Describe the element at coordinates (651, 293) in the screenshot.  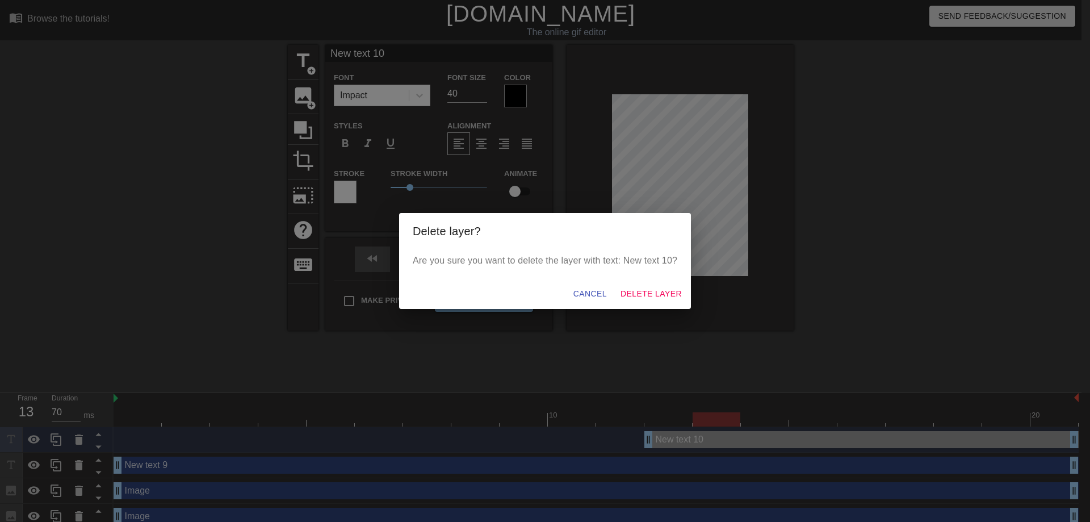
I see `span: Delete Layer` at that location.